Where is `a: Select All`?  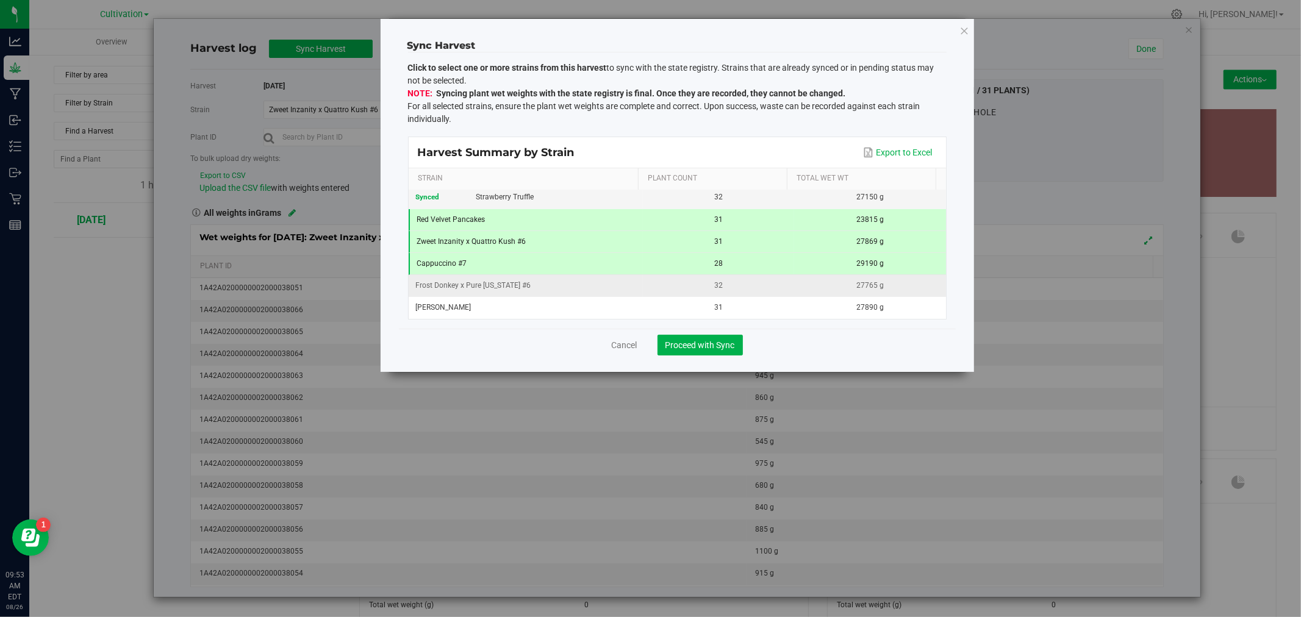 a: Select All is located at coordinates (612, 156).